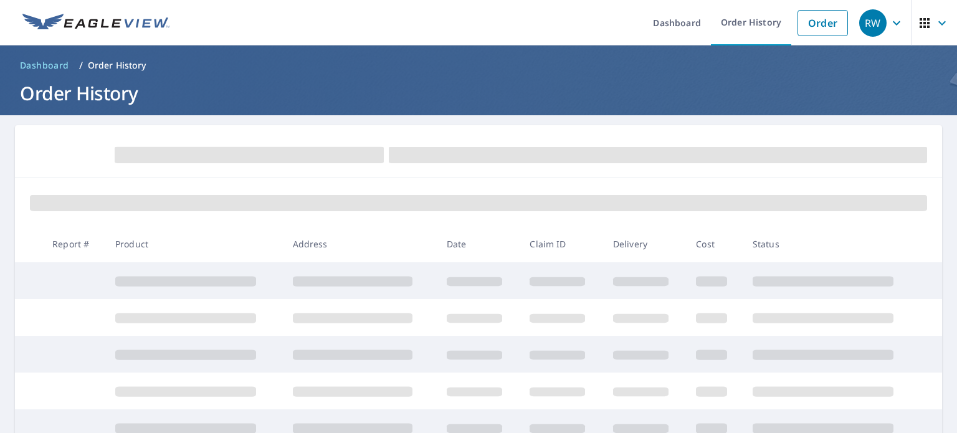  What do you see at coordinates (117, 65) in the screenshot?
I see `p: Order History` at bounding box center [117, 65].